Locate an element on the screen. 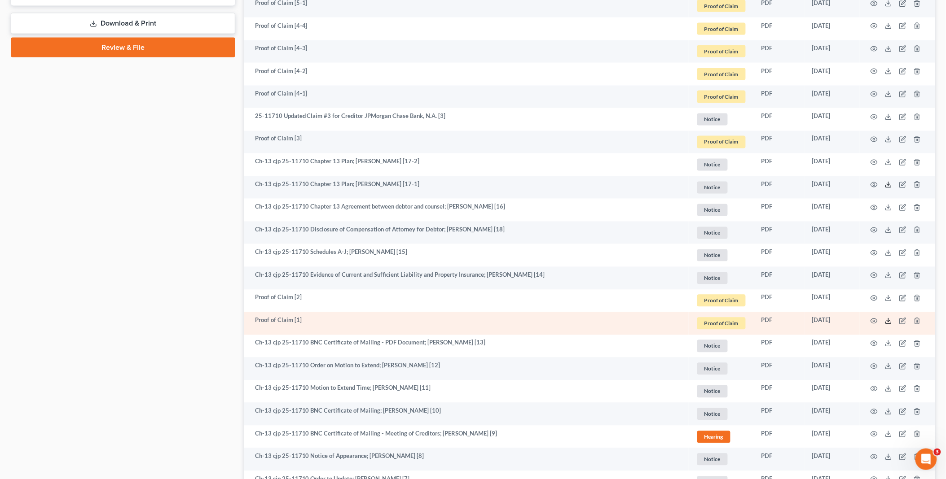  td: Proof of Claim [2] is located at coordinates (466, 301).